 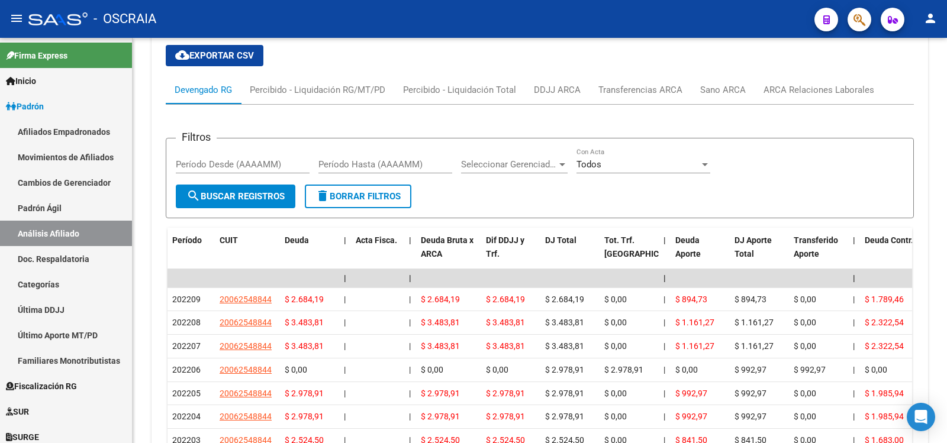 What do you see at coordinates (723, 90) in the screenshot?
I see `div: Sano ARCA` at bounding box center [723, 90].